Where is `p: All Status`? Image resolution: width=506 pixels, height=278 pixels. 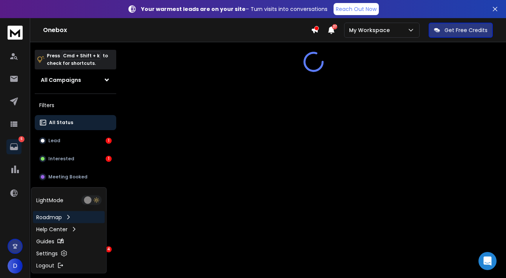
p: All Status is located at coordinates (61, 123).